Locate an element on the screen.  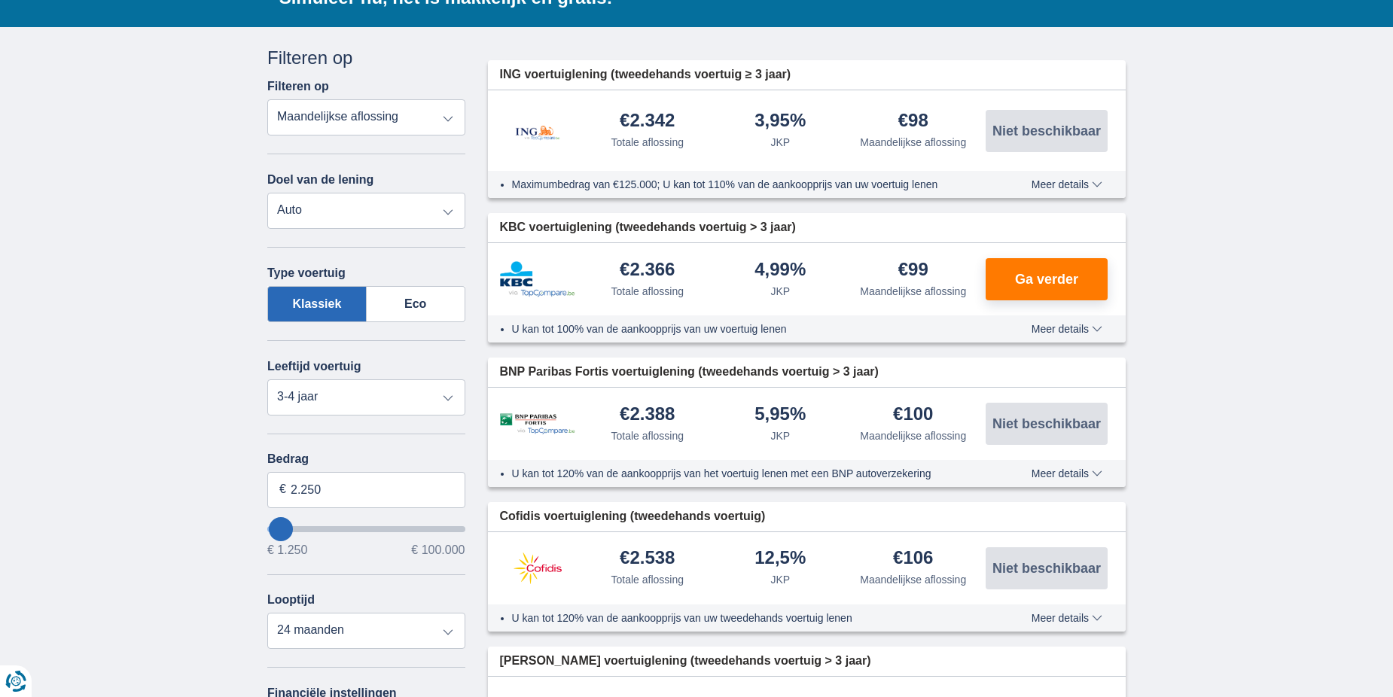
button: Ga verder is located at coordinates (1047, 279).